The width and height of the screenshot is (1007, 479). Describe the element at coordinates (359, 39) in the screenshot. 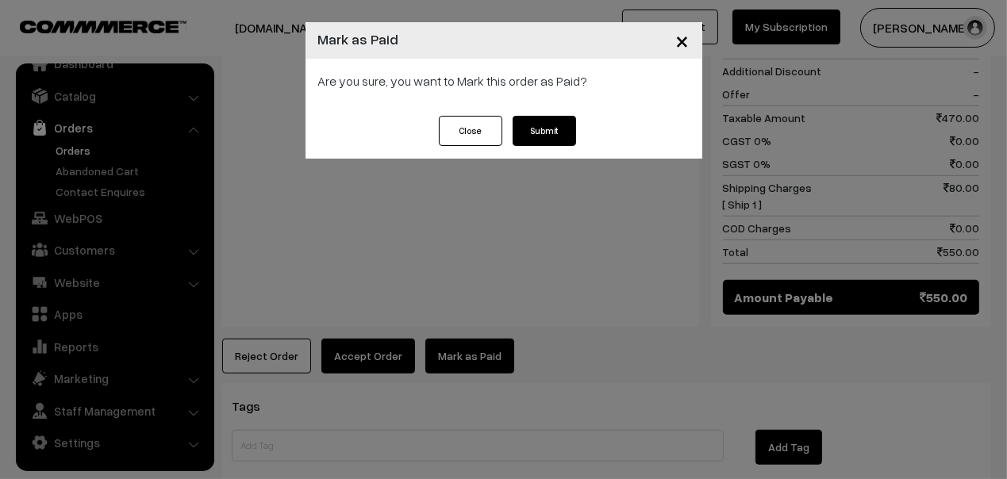

I see `h4: Mark as Paid` at that location.